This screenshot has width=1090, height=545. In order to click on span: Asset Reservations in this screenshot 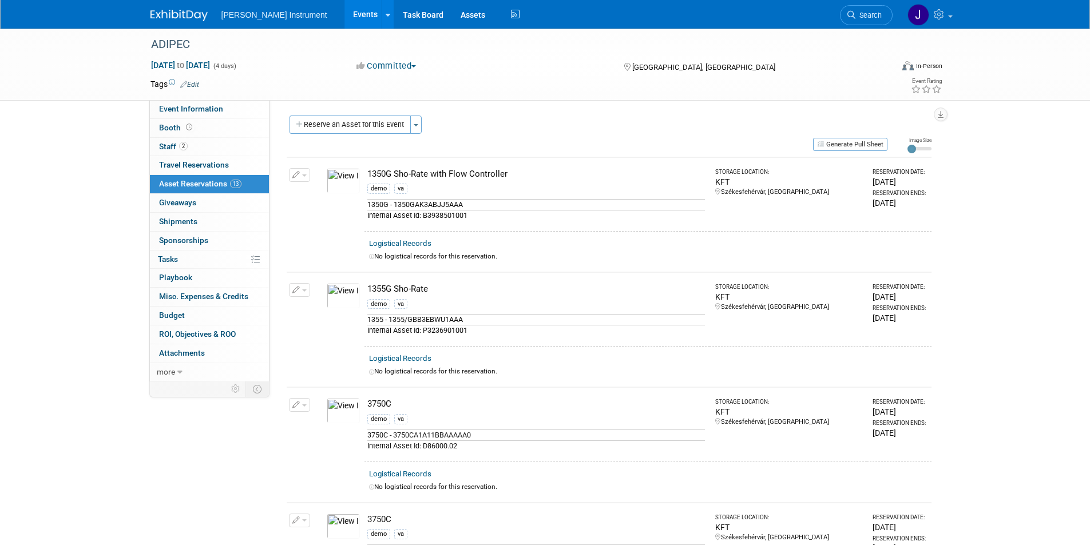, I will do `click(200, 184)`.